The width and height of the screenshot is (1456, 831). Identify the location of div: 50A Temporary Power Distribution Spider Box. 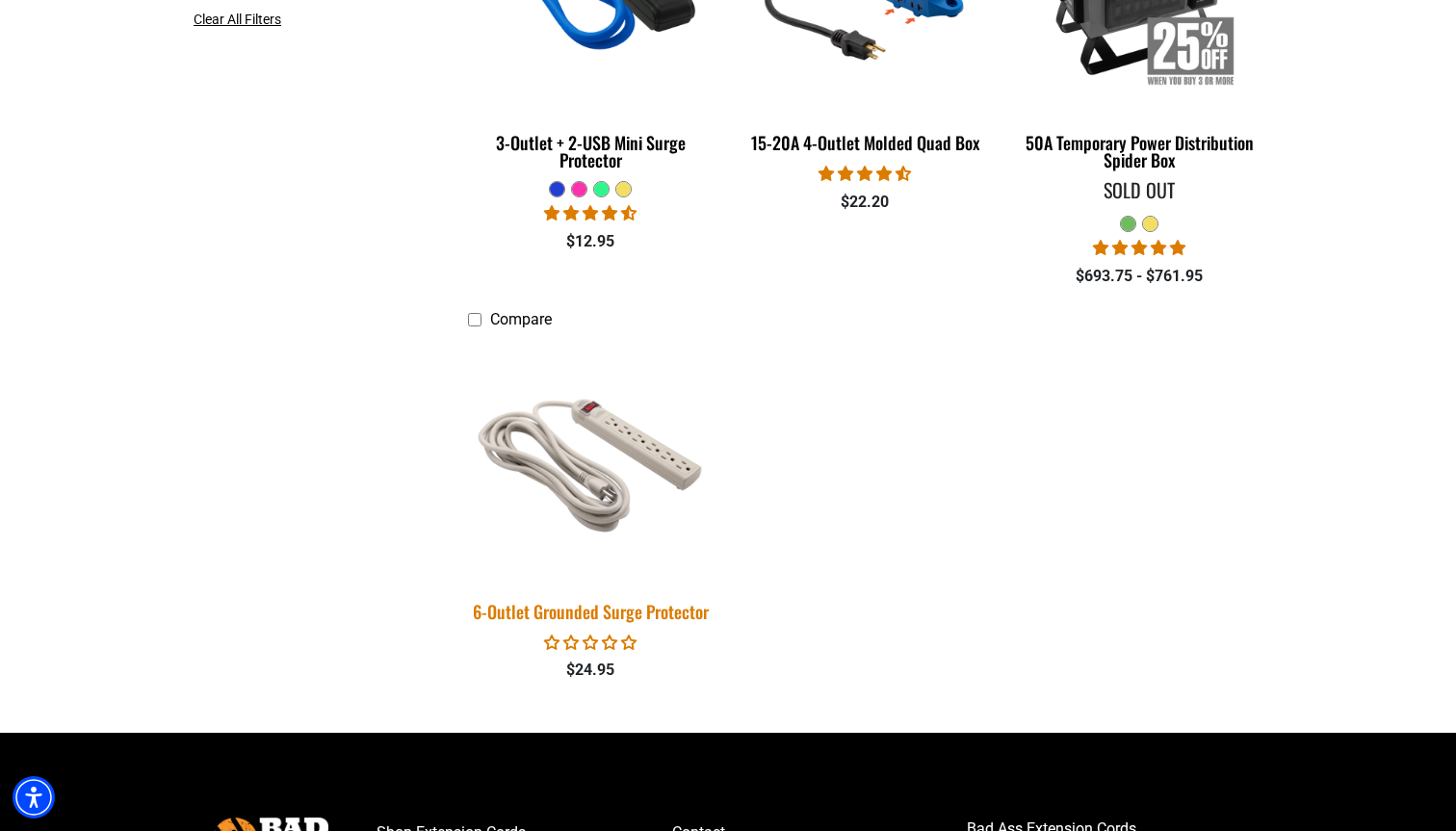
(1140, 151).